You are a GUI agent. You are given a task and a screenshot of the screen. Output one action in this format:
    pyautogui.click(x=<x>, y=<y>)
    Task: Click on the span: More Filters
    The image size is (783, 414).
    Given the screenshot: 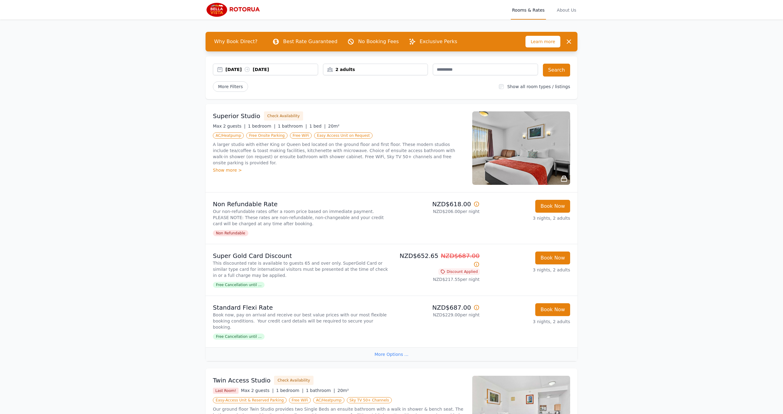 What is the action you would take?
    pyautogui.click(x=230, y=87)
    